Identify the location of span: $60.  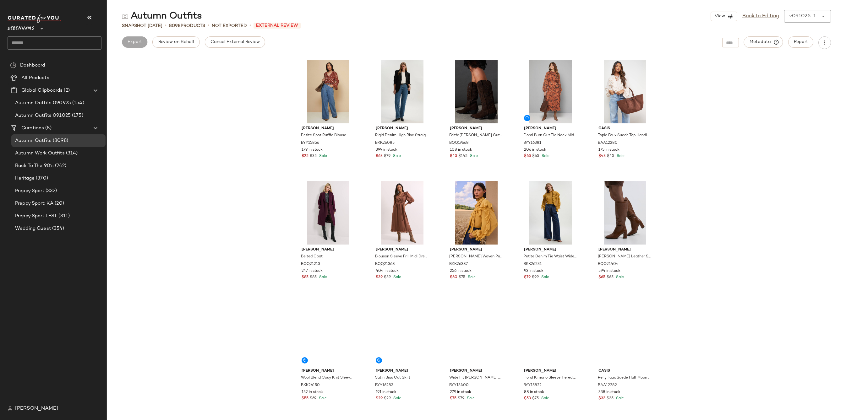
(454, 278).